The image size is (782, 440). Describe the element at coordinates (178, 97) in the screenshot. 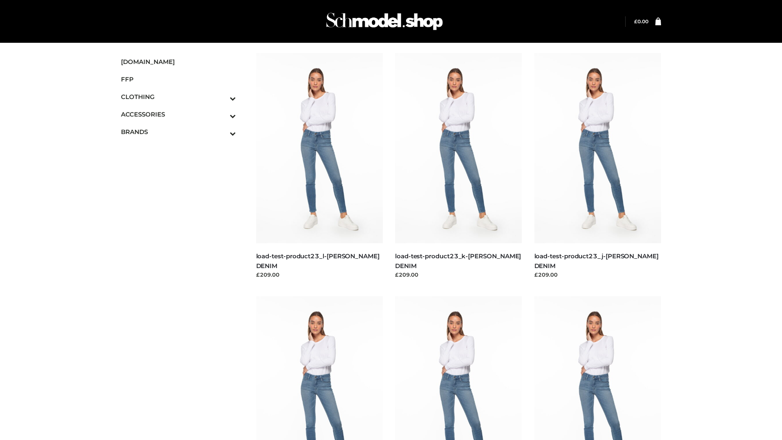

I see `span: CLOTHING` at that location.